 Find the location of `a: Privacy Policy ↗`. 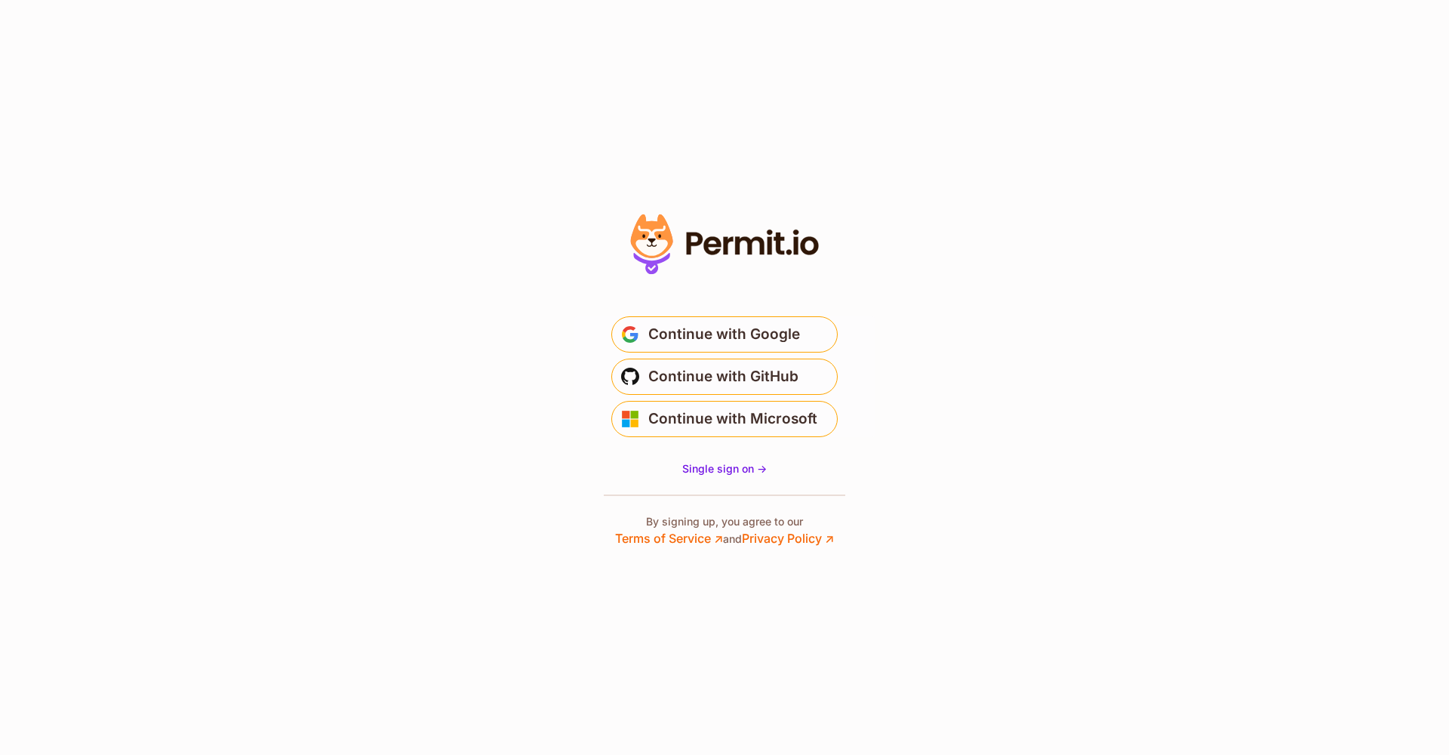

a: Privacy Policy ↗ is located at coordinates (788, 538).